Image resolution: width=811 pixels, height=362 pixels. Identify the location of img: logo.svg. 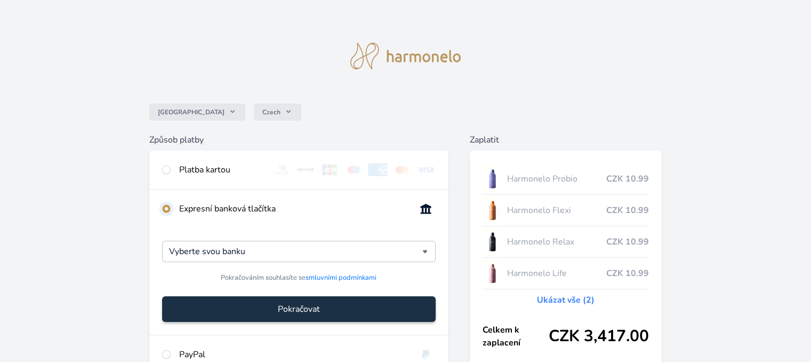
(406, 56).